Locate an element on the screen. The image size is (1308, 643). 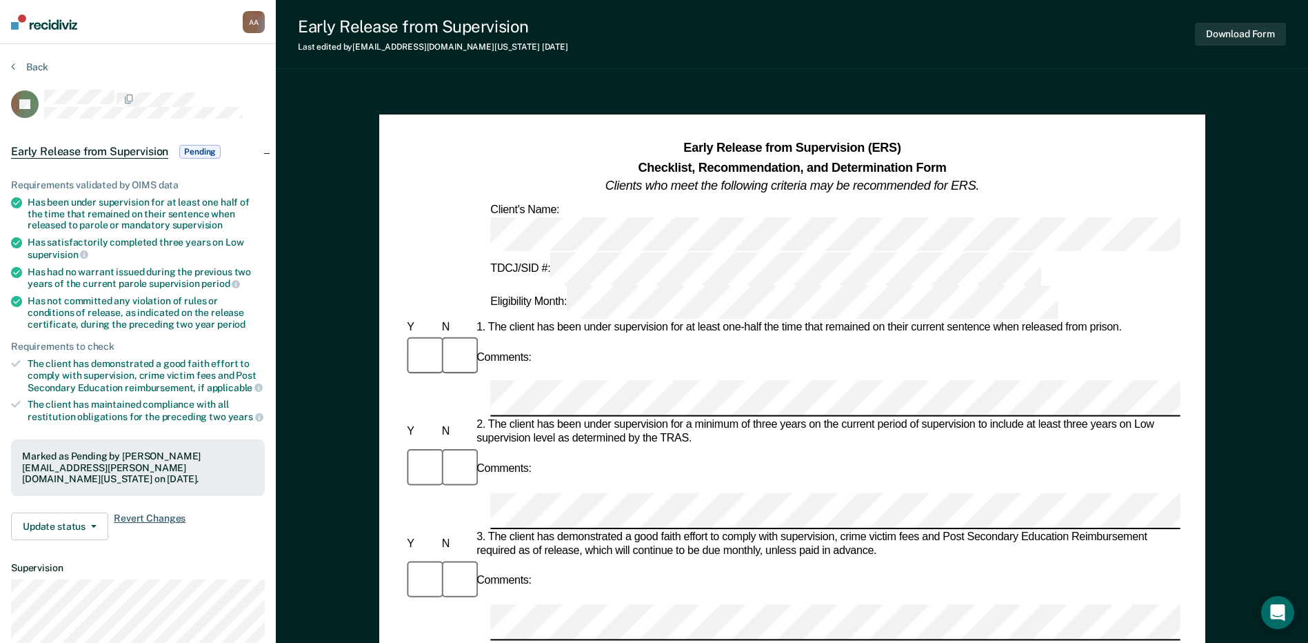
span: Early Release from Supervision is located at coordinates (90, 152).